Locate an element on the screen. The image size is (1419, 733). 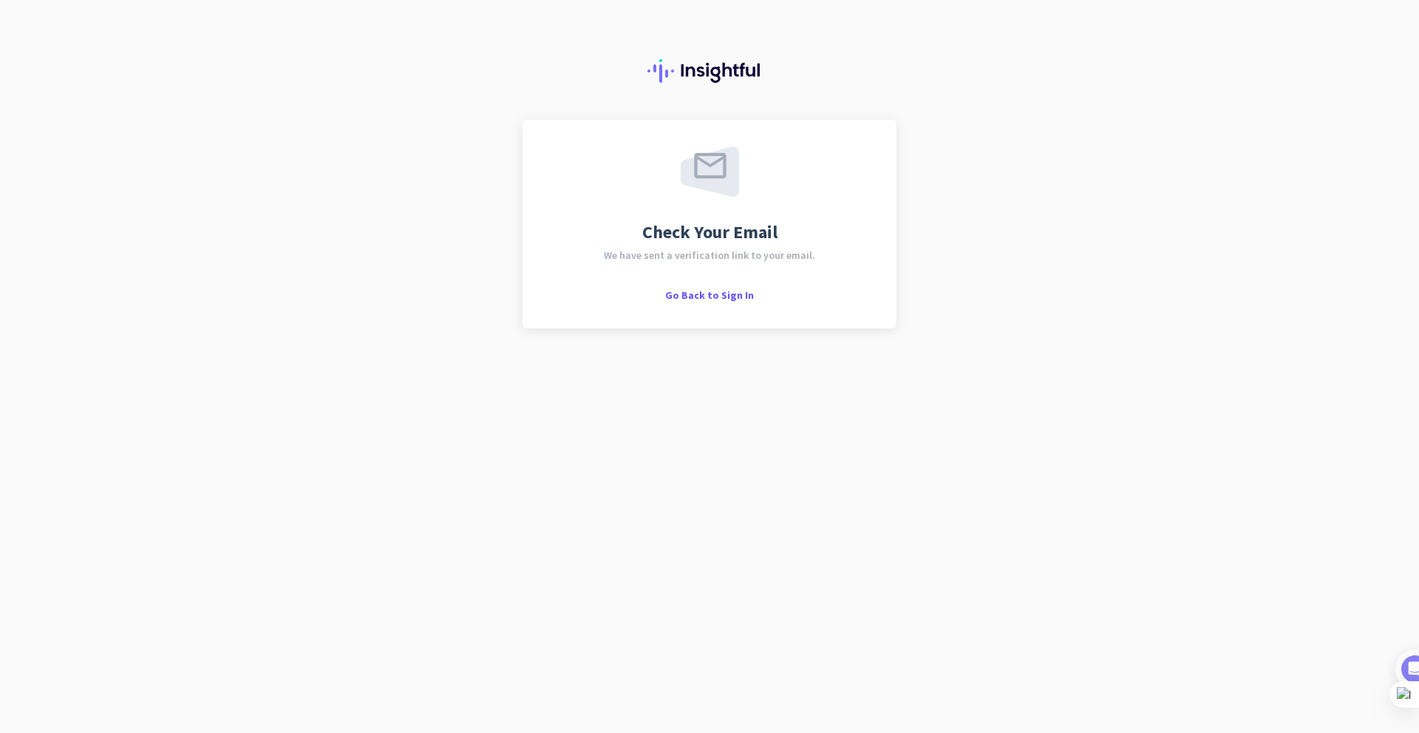
img: email-sent is located at coordinates (710, 171).